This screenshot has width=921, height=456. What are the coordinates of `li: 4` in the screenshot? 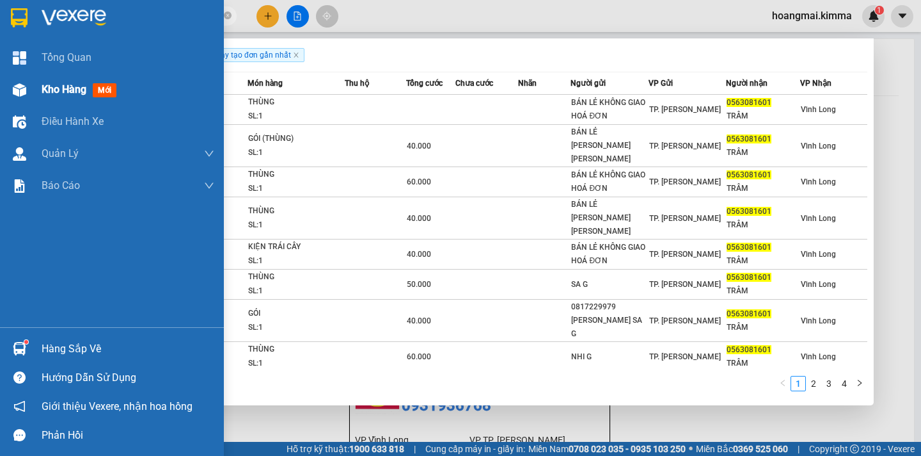 It's located at (845, 383).